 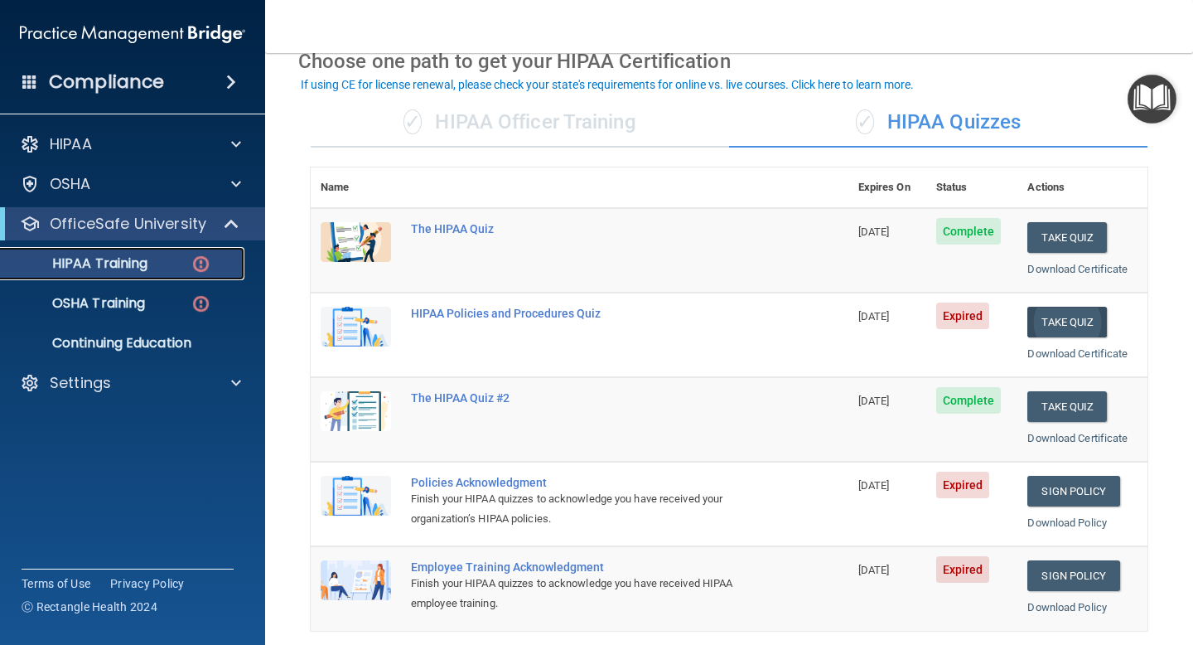 What do you see at coordinates (128, 224) in the screenshot?
I see `p: OfficeSafe University` at bounding box center [128, 224].